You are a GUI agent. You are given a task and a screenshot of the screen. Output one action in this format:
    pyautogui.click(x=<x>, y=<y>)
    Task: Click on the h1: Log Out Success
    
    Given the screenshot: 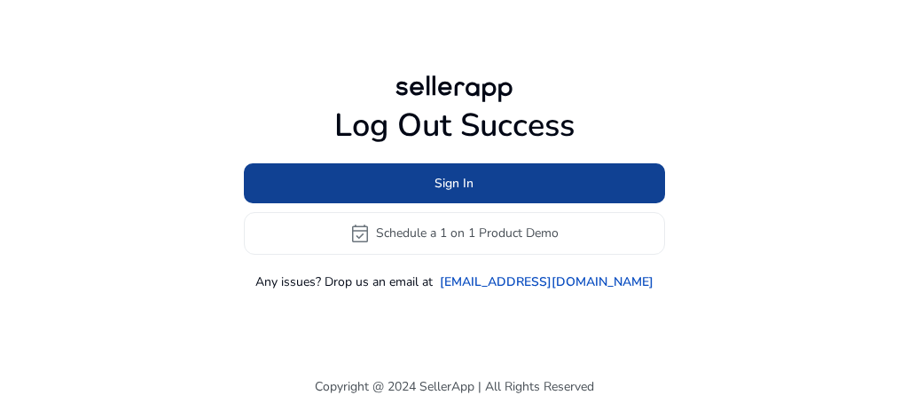 What is the action you would take?
    pyautogui.click(x=454, y=125)
    